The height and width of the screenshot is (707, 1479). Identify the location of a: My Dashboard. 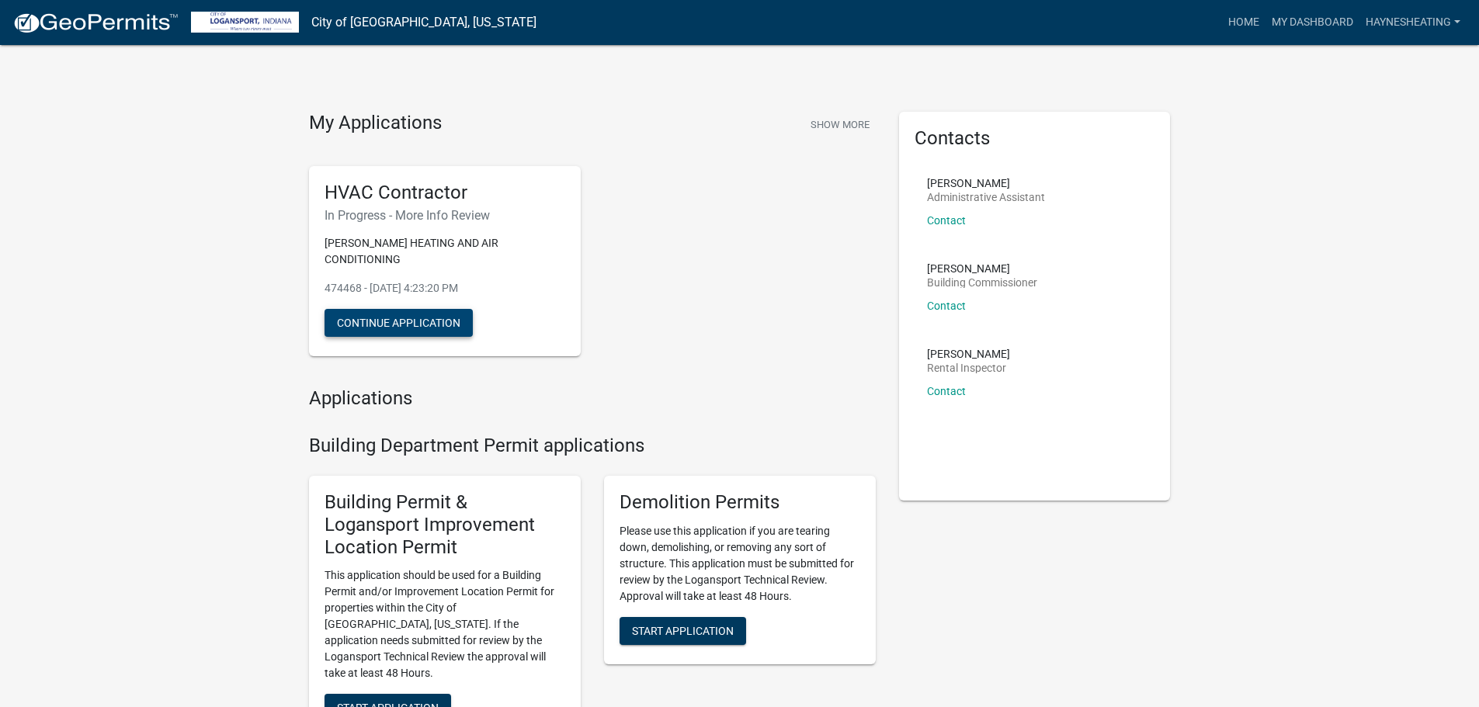
(1312, 23).